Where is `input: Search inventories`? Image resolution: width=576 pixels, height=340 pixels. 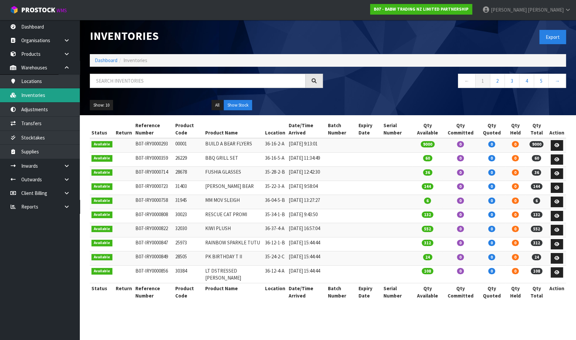 input: Search inventories is located at coordinates (197, 81).